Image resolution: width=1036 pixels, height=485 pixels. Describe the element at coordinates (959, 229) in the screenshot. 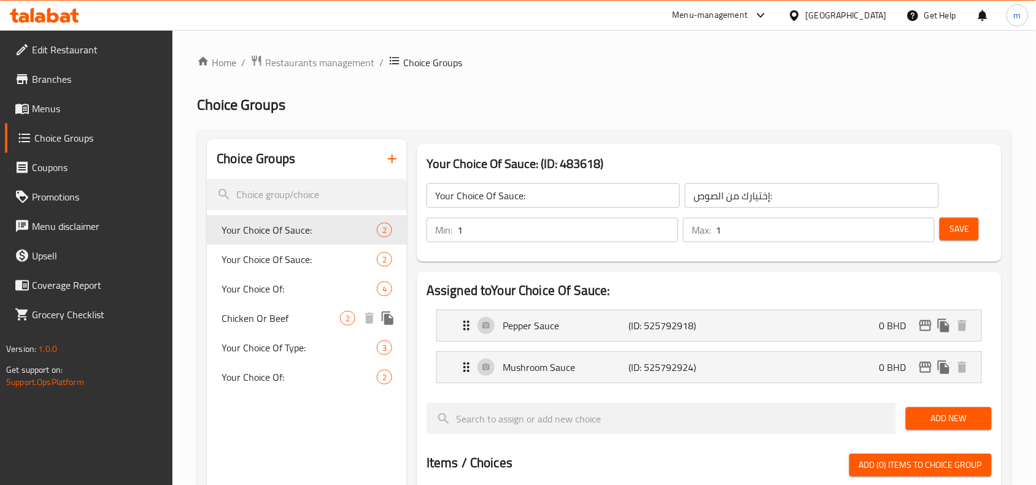

I see `span: Save` at that location.